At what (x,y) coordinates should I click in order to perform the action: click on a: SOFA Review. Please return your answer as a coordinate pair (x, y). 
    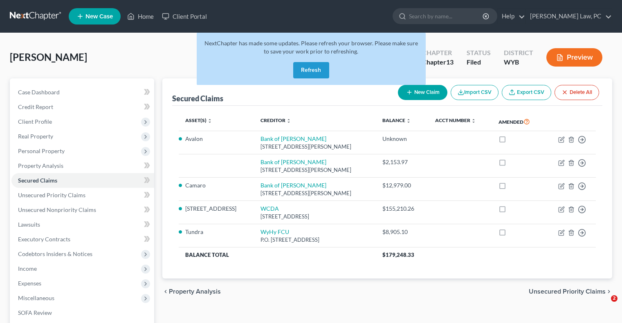
    Looking at the image, I should click on (83, 313).